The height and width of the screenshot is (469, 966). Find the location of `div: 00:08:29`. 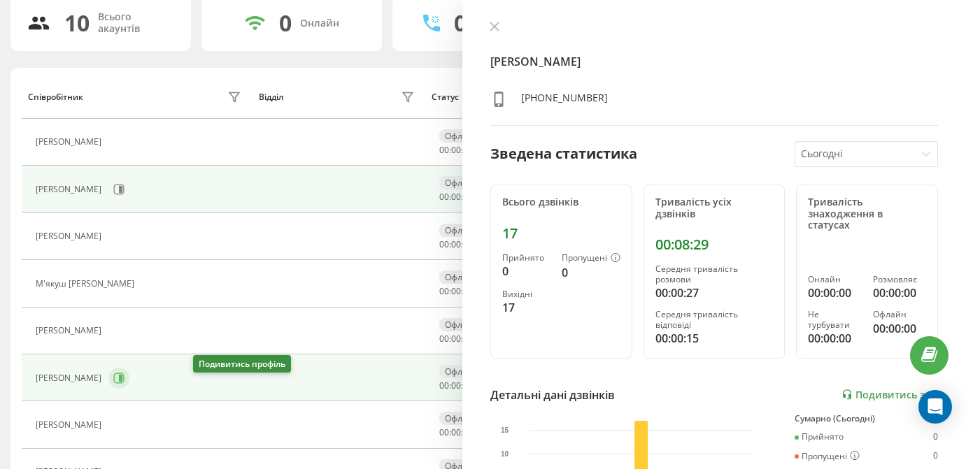

div: 00:08:29 is located at coordinates (714, 245).